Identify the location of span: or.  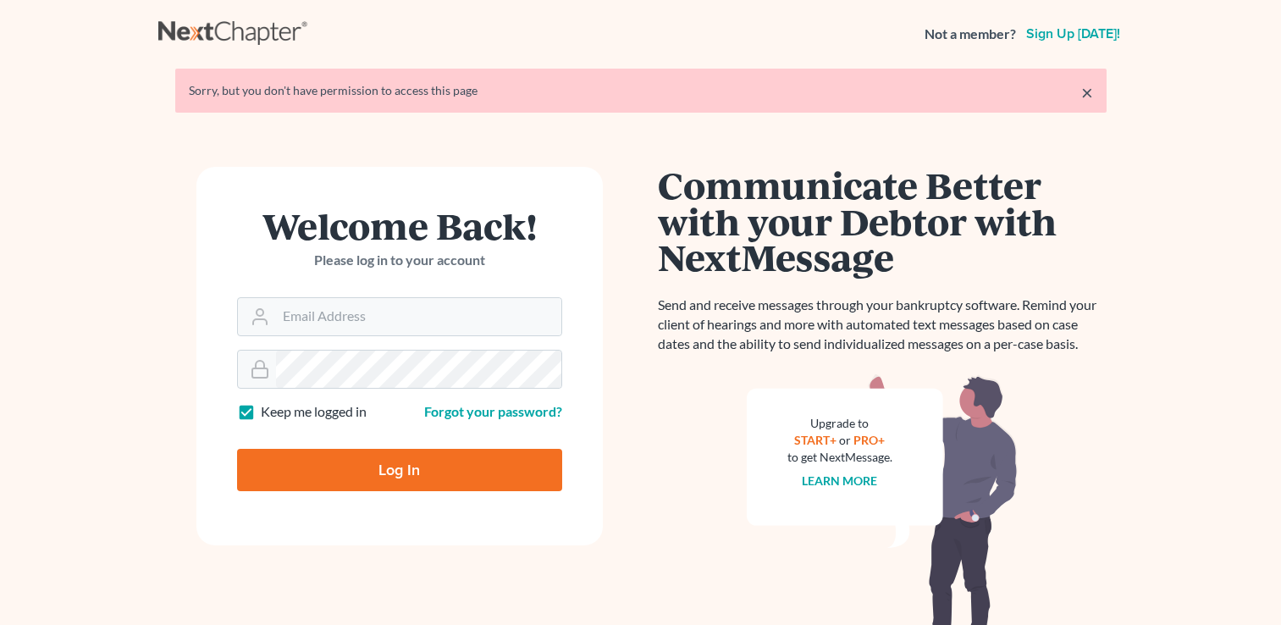
(845, 439).